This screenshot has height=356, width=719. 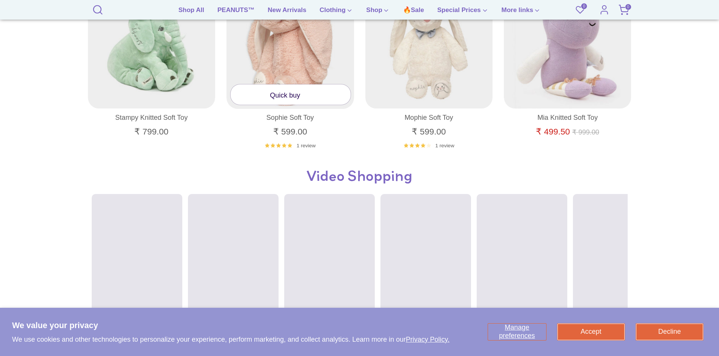 I want to click on a: Mophie Soft Toy, so click(x=429, y=118).